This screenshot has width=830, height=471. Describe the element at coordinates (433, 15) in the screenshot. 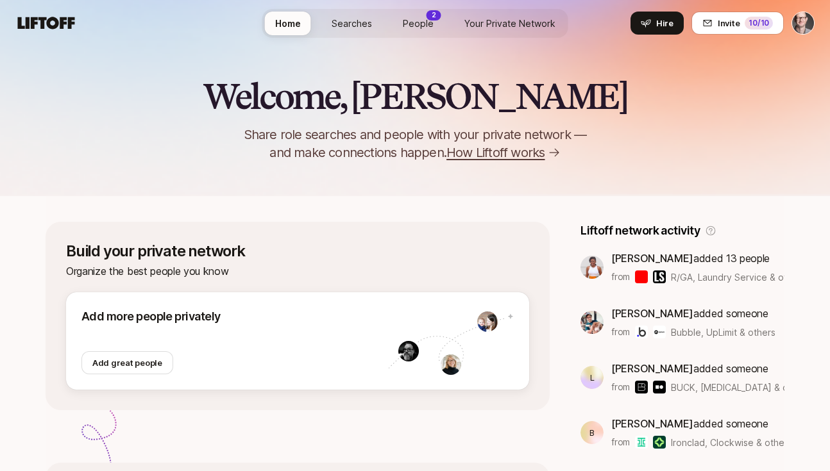

I see `p: 2` at that location.